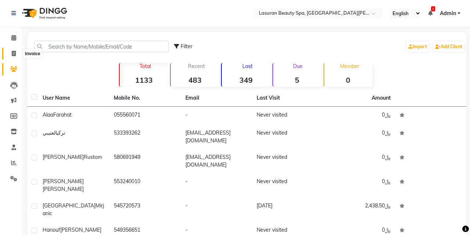 The width and height of the screenshot is (470, 235). What do you see at coordinates (62, 115) in the screenshot?
I see `span: Farahat` at bounding box center [62, 115].